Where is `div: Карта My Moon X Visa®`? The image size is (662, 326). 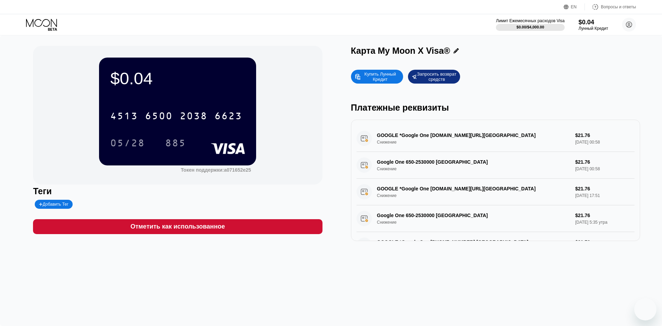
div: Карта My Moon X Visa® is located at coordinates (400, 51).